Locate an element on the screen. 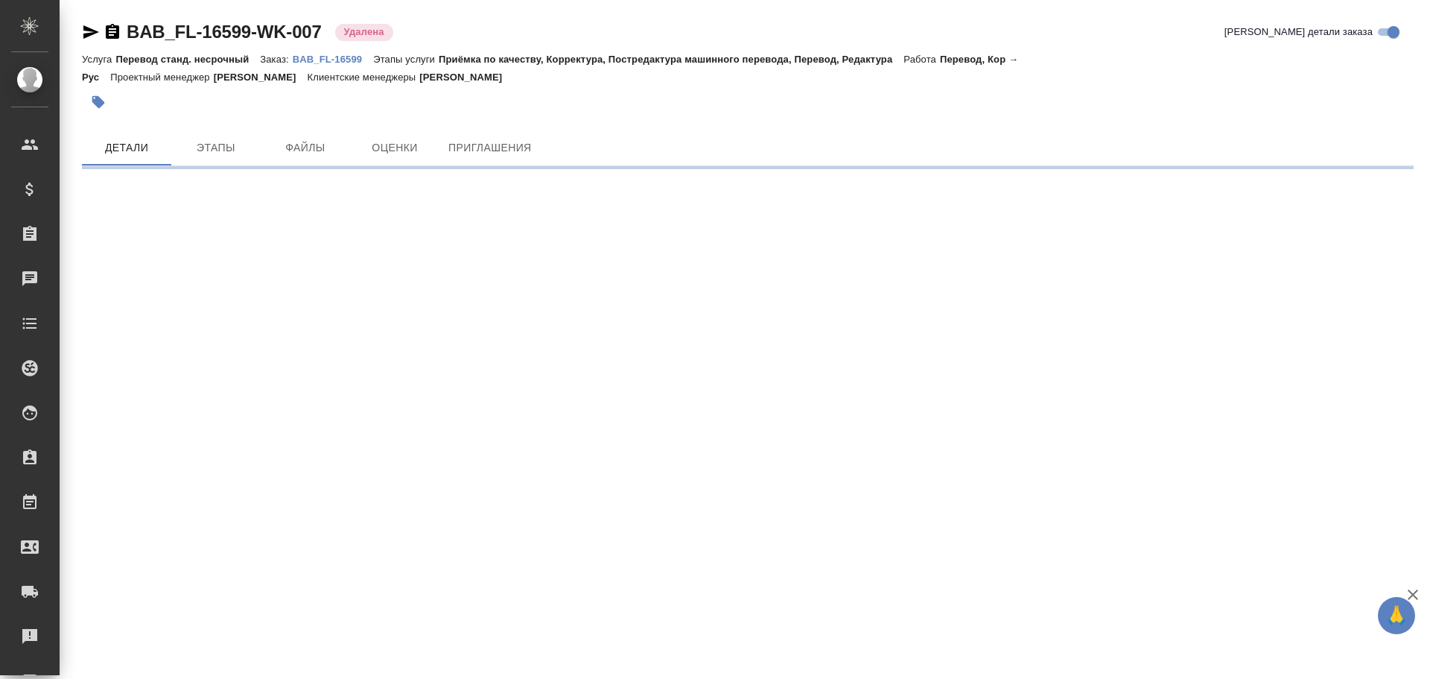  span: Этапы is located at coordinates (216, 148).